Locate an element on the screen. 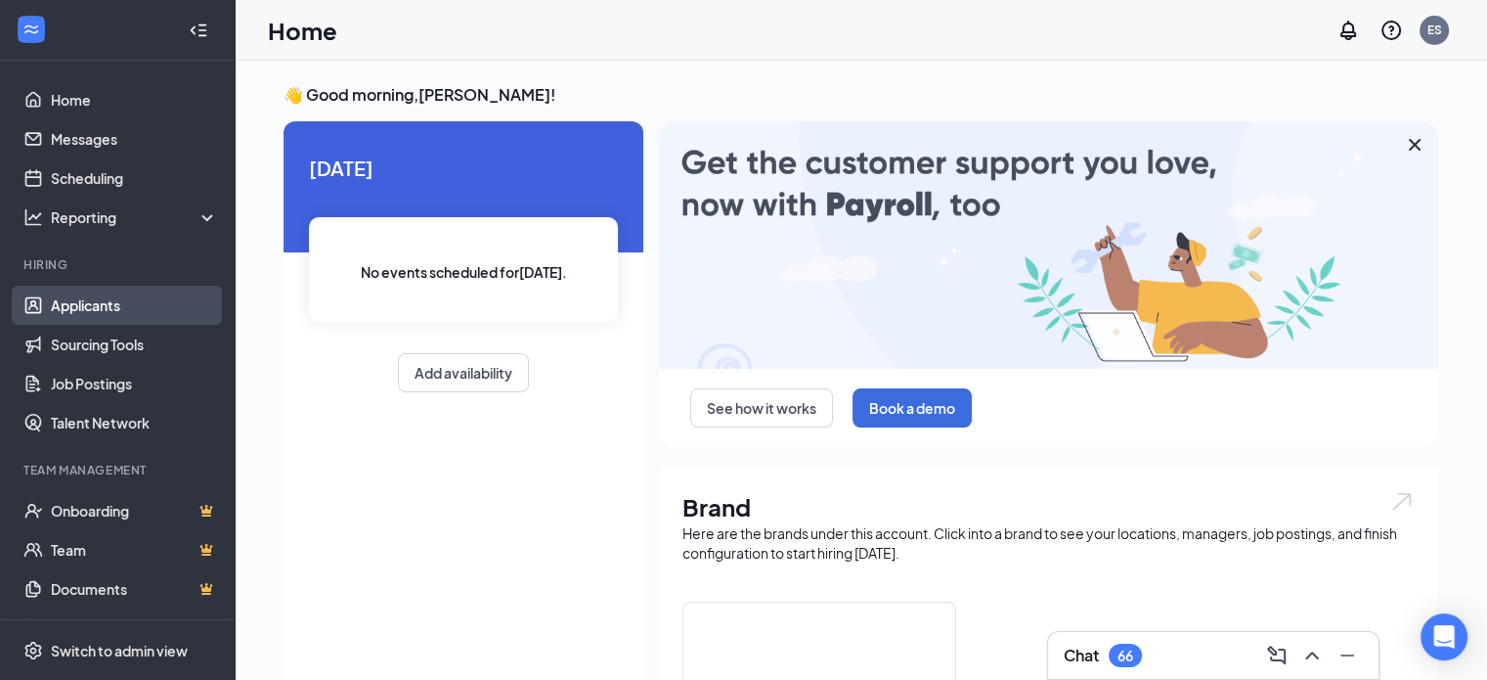 The width and height of the screenshot is (1487, 680). a: Scheduling is located at coordinates (134, 178).